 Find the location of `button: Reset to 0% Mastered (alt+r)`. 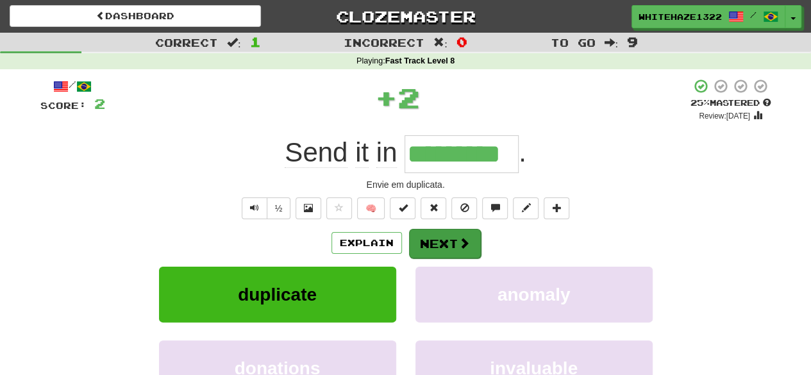

button: Reset to 0% Mastered (alt+r) is located at coordinates (433, 208).